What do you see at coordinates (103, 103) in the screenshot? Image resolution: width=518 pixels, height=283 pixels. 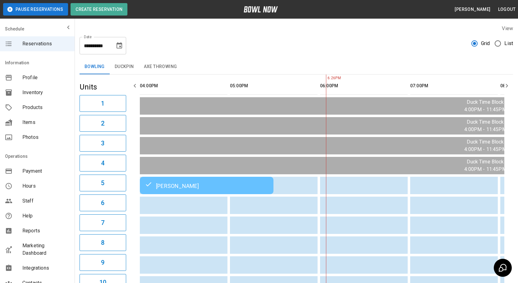 I see `button: 1` at bounding box center [103, 103].